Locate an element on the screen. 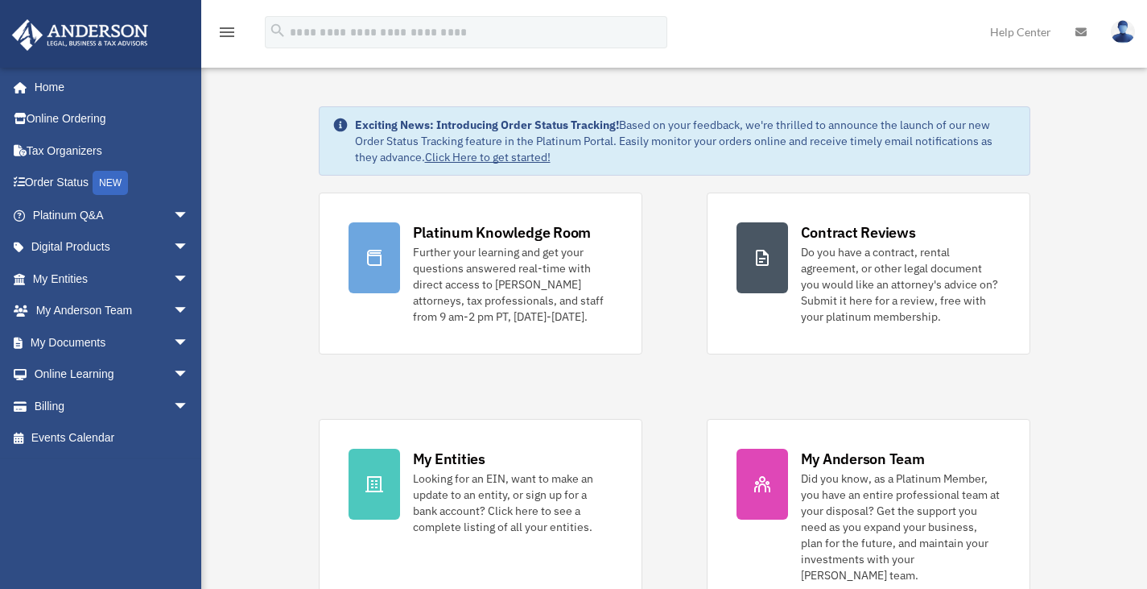  a: Order StatusNEW is located at coordinates (112, 183).